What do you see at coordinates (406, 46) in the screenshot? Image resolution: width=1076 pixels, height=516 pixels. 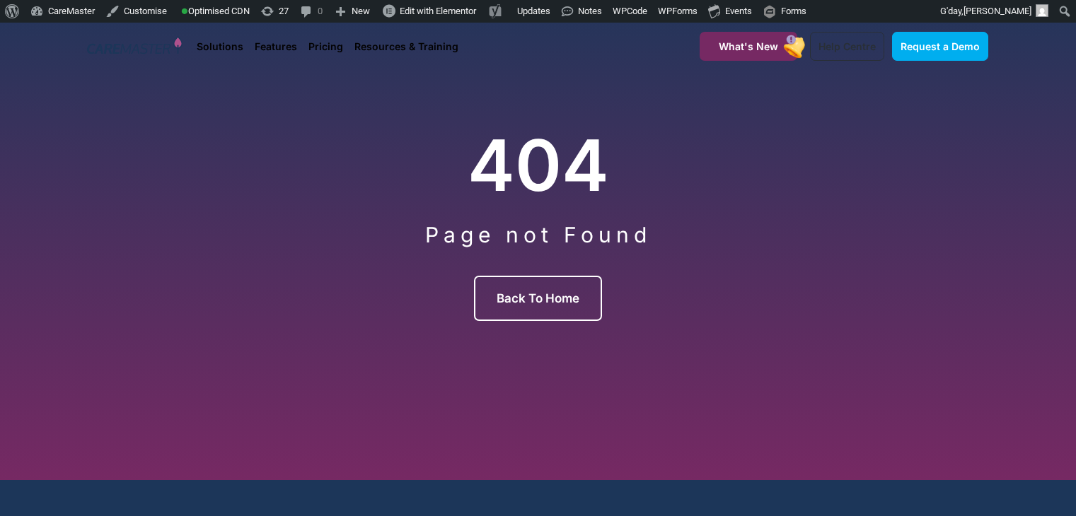 I see `a: Resources & Training` at bounding box center [406, 46].